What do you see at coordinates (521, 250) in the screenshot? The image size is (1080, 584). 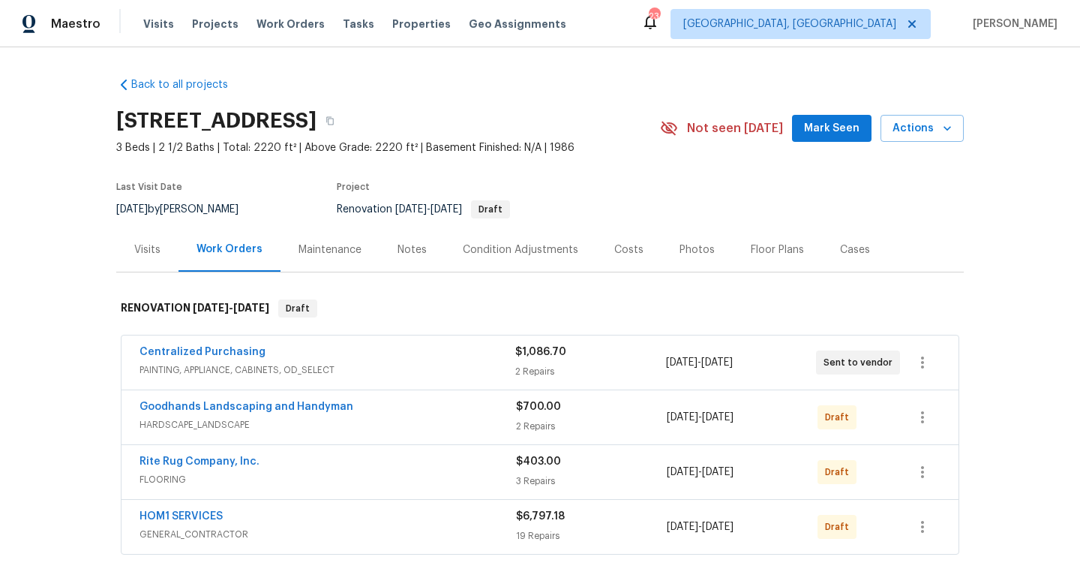 I see `div: Condition Adjustments` at bounding box center [521, 250].